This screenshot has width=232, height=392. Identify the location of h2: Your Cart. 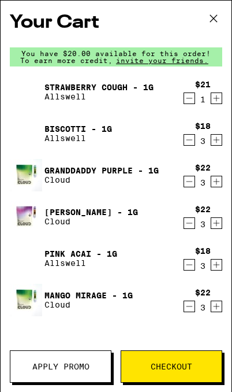
(116, 23).